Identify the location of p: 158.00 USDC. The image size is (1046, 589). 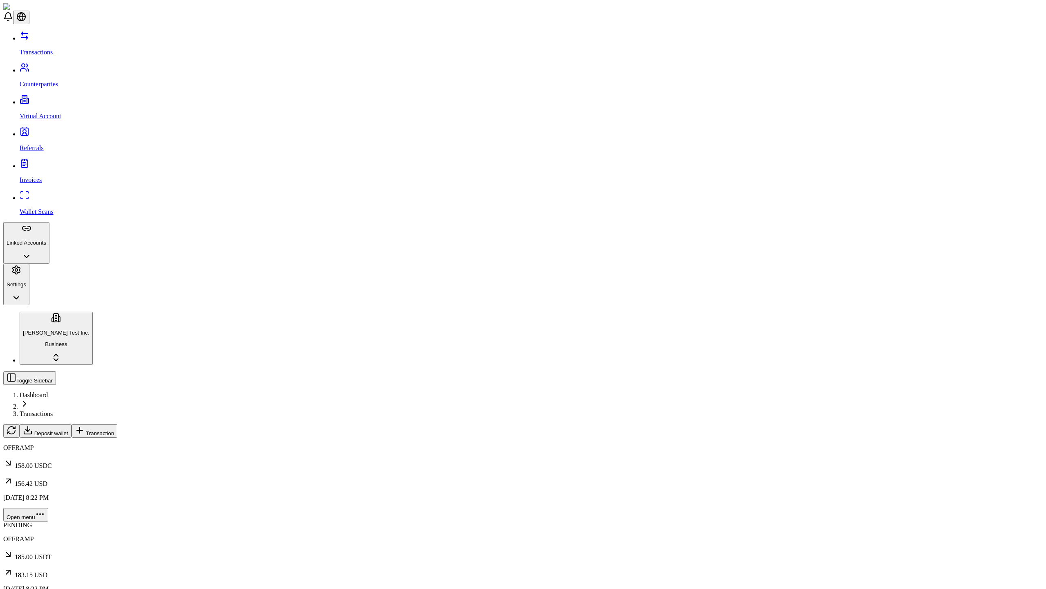
(523, 463).